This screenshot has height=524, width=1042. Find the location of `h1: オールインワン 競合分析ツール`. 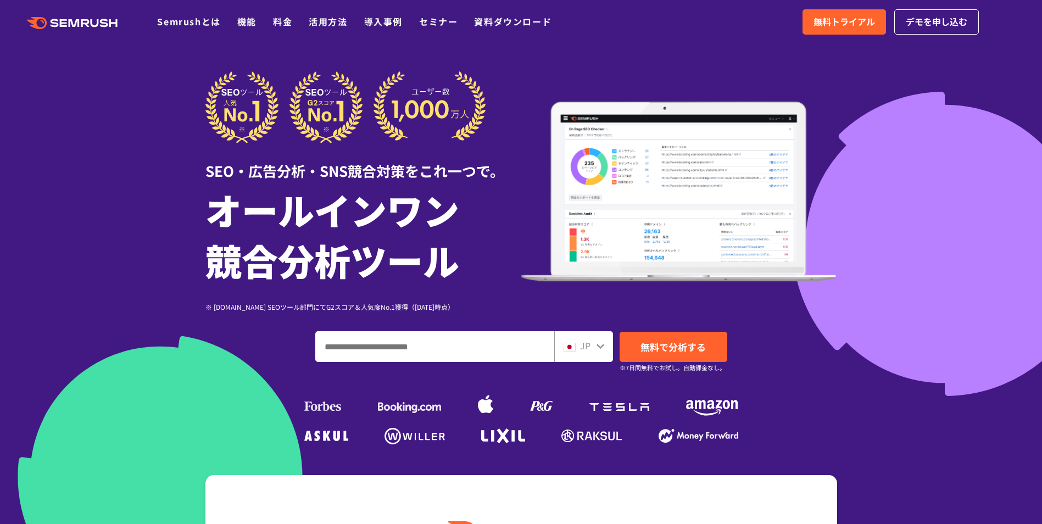

h1: オールインワン 競合分析ツール is located at coordinates (363, 235).